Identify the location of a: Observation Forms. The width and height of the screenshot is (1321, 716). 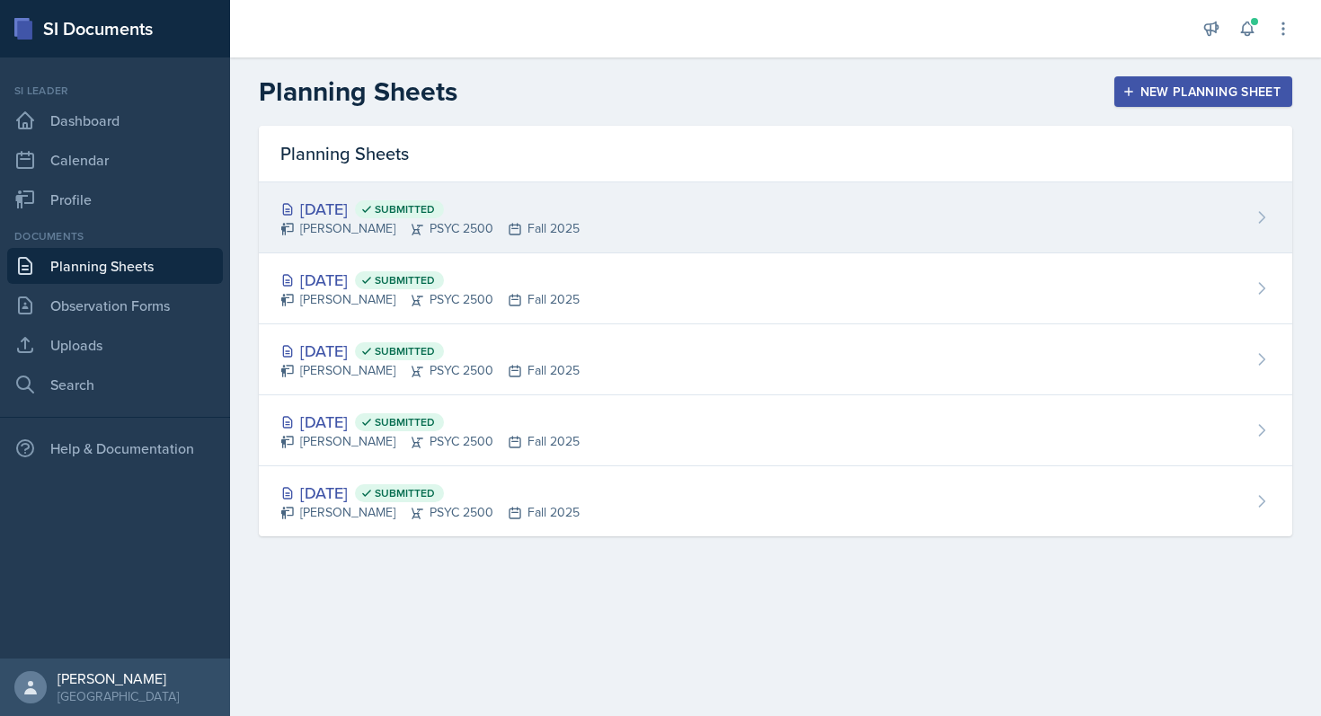
(115, 306).